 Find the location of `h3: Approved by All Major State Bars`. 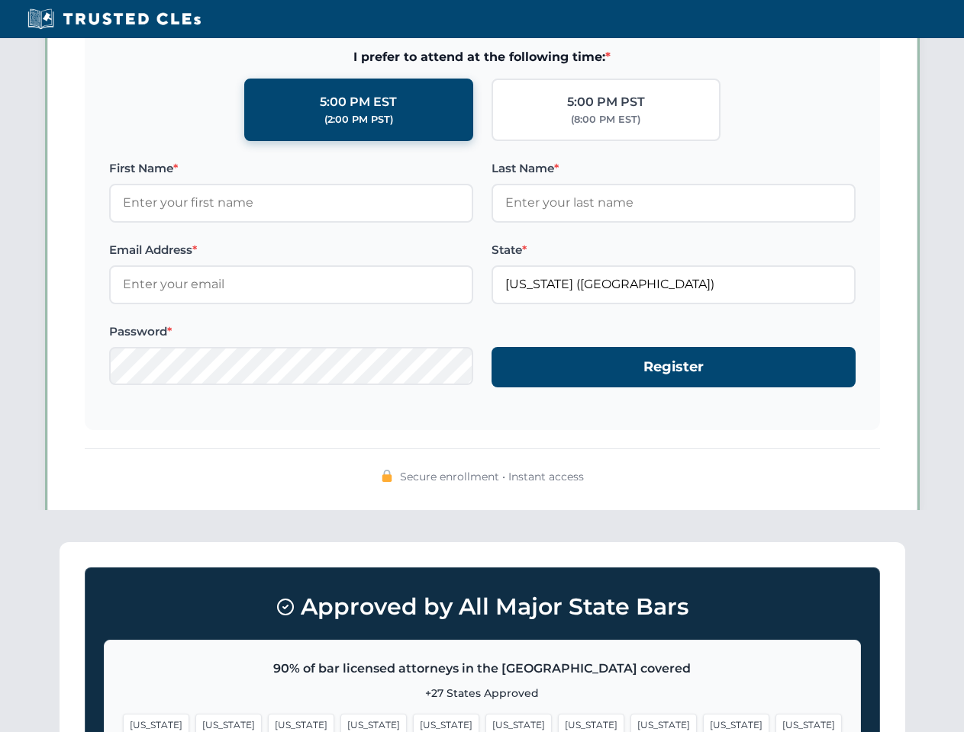

h3: Approved by All Major State Bars is located at coordinates (482, 607).